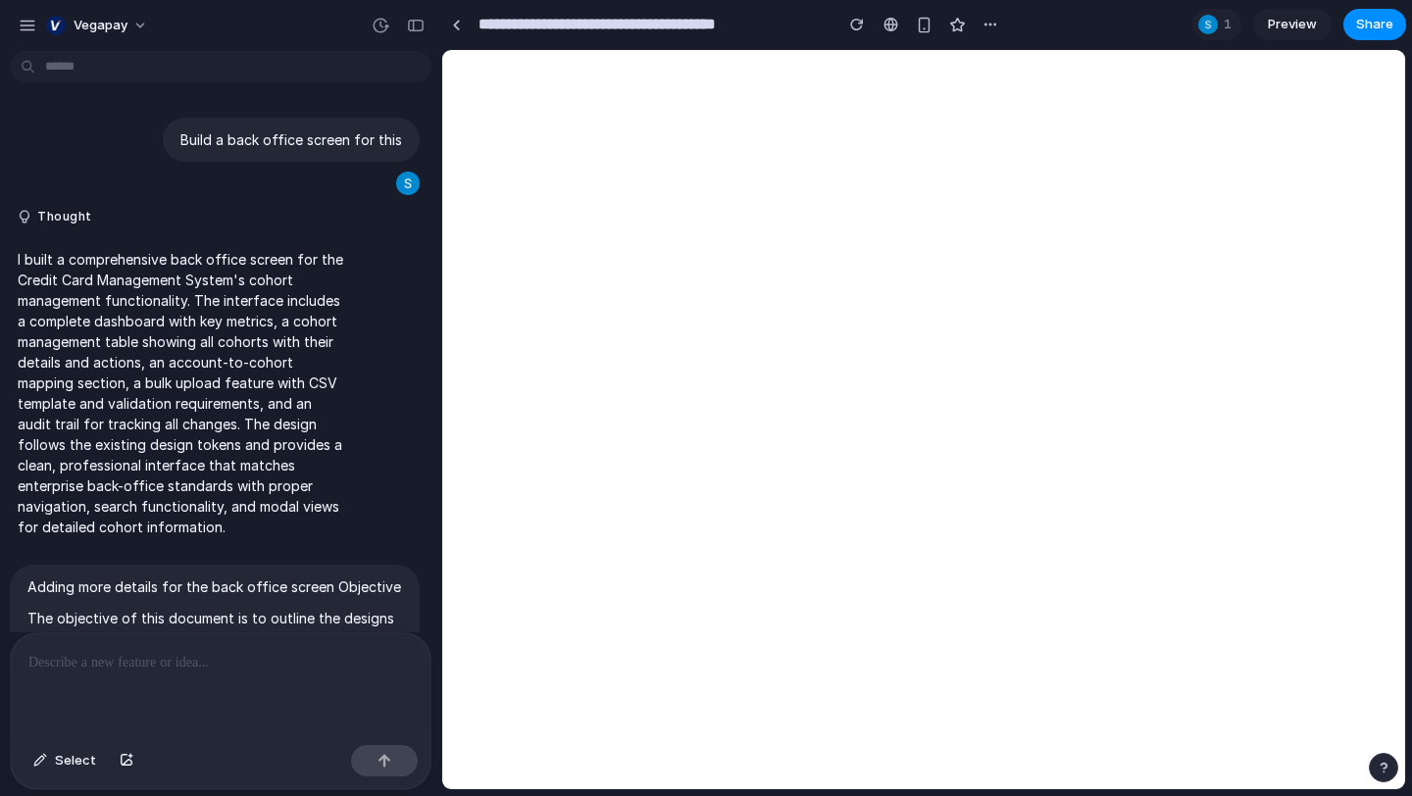 This screenshot has width=1412, height=796. Describe the element at coordinates (1292, 25) in the screenshot. I see `a: Preview` at that location.